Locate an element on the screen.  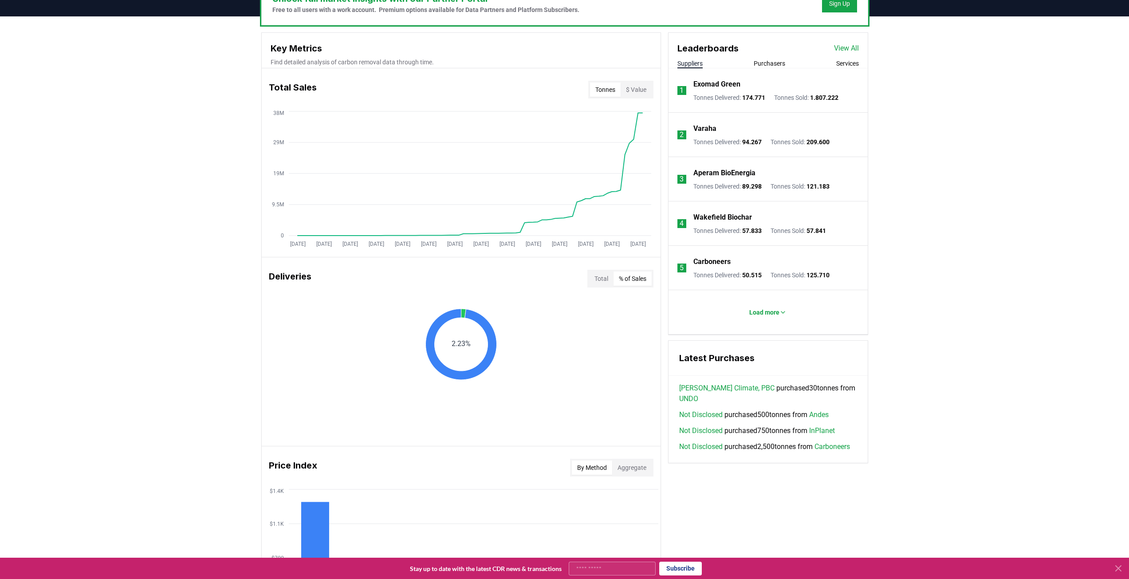
tspan: 0 is located at coordinates (282, 236).